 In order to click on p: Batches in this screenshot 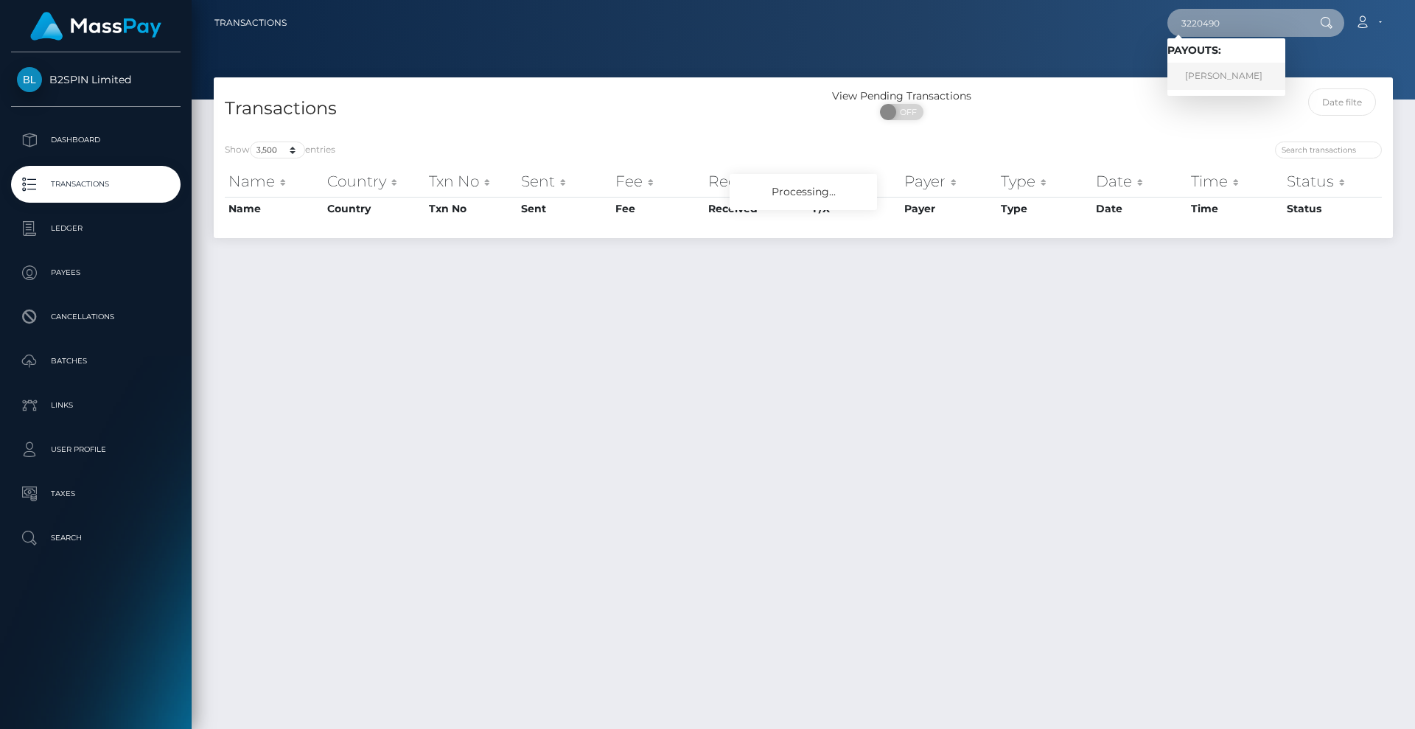, I will do `click(96, 361)`.